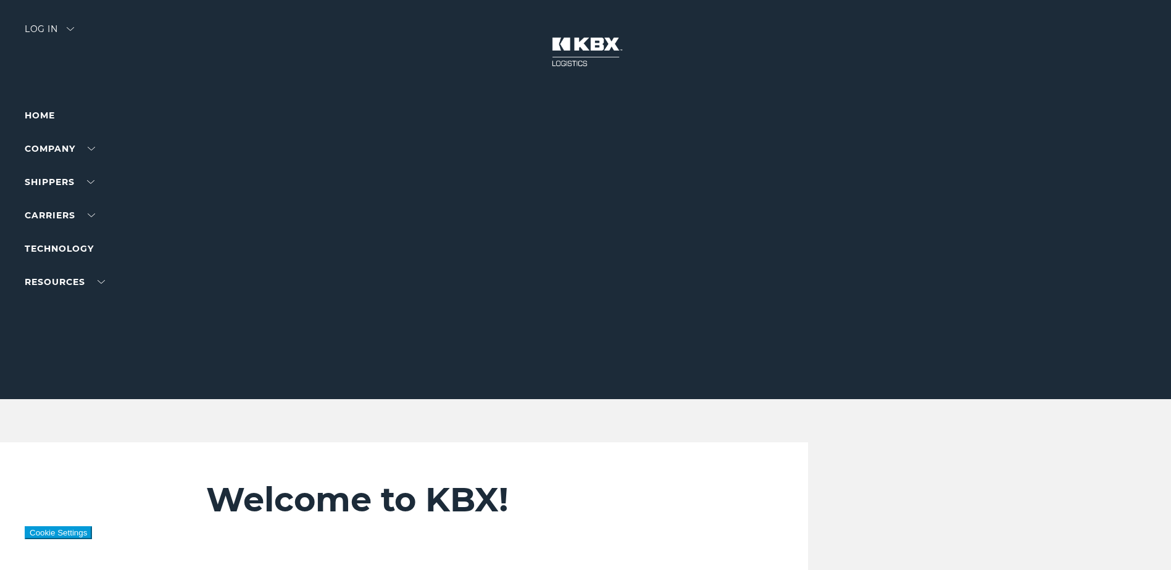  What do you see at coordinates (70, 29) in the screenshot?
I see `img: arrow` at bounding box center [70, 29].